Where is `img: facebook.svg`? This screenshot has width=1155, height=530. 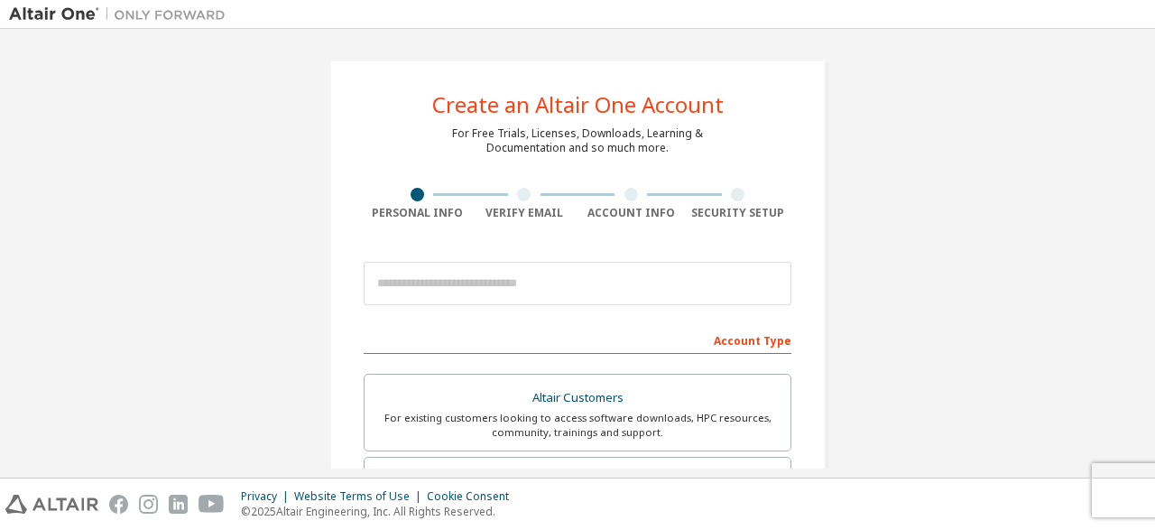
img: facebook.svg is located at coordinates (118, 504).